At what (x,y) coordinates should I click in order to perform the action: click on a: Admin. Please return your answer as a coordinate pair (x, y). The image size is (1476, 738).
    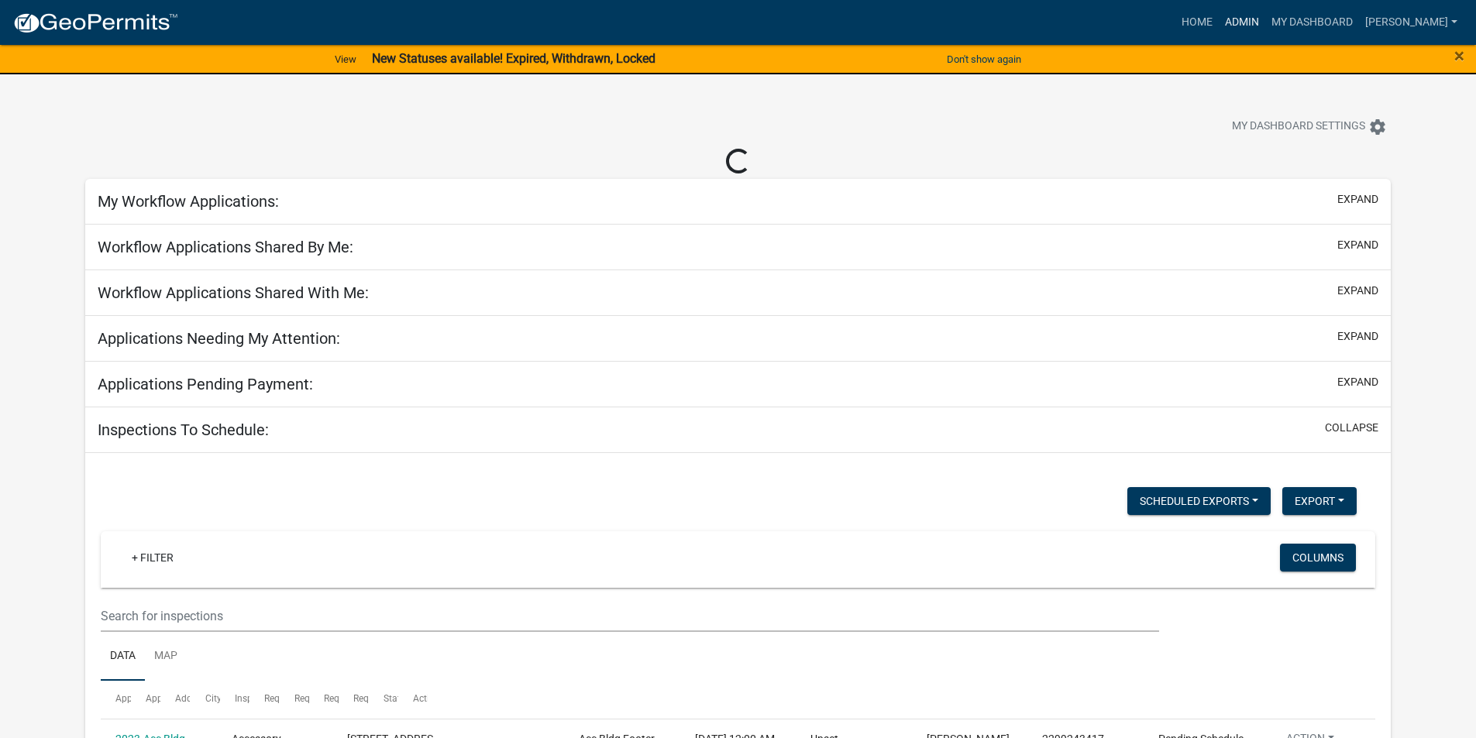
    Looking at the image, I should click on (1242, 22).